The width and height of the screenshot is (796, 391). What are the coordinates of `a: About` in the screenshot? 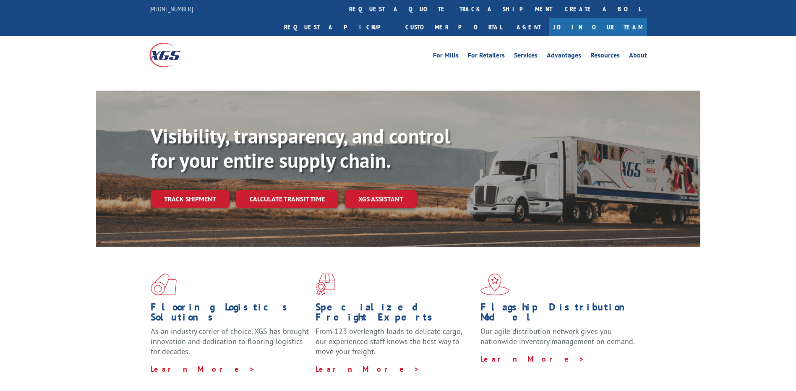 It's located at (638, 57).